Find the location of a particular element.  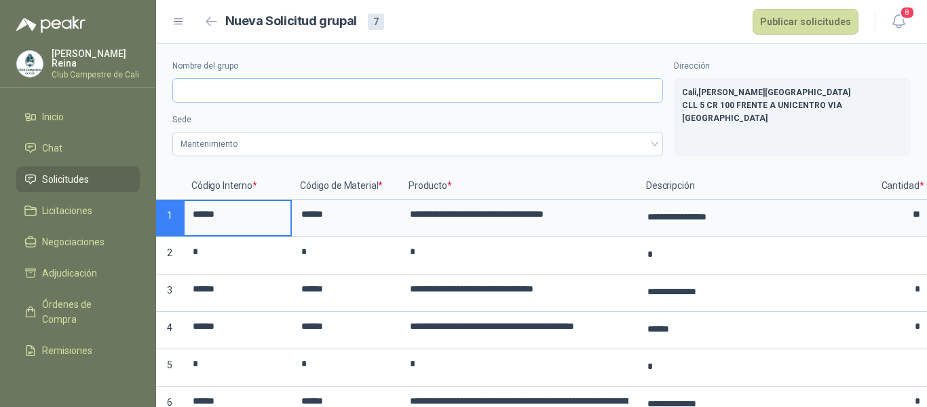

span: Remisiones is located at coordinates (67, 350).